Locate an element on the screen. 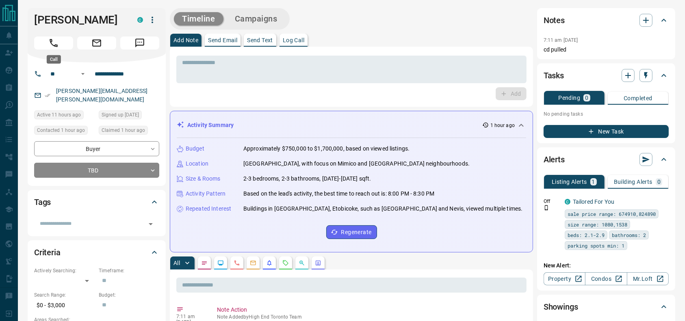 The image size is (685, 321). div: Tasks is located at coordinates (606, 76).